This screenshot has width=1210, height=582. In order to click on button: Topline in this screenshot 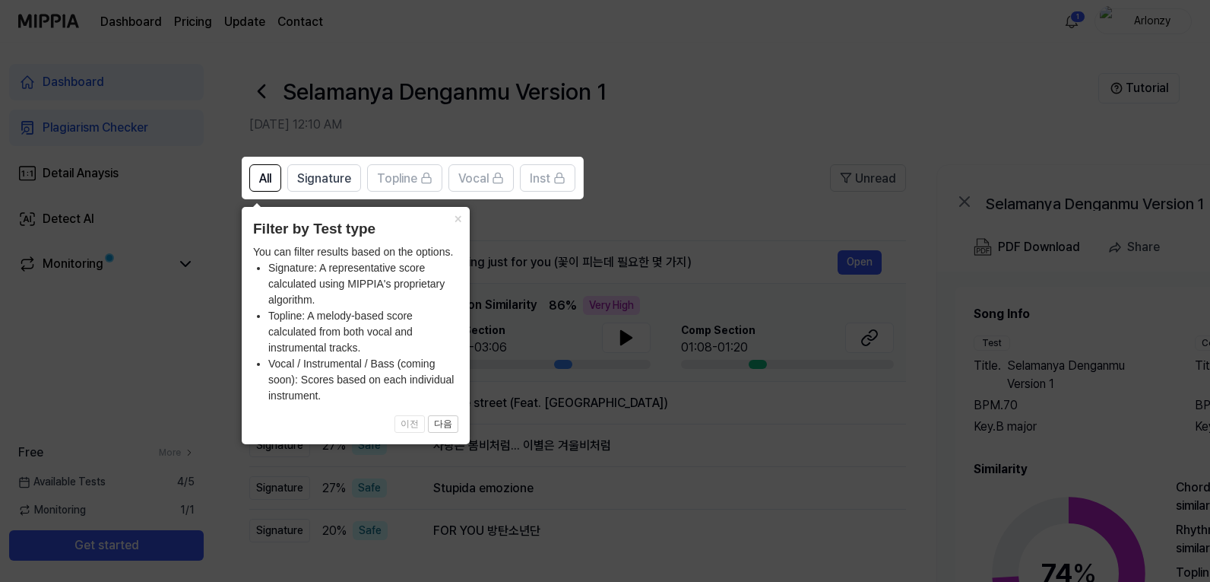, I will do `click(404, 178)`.